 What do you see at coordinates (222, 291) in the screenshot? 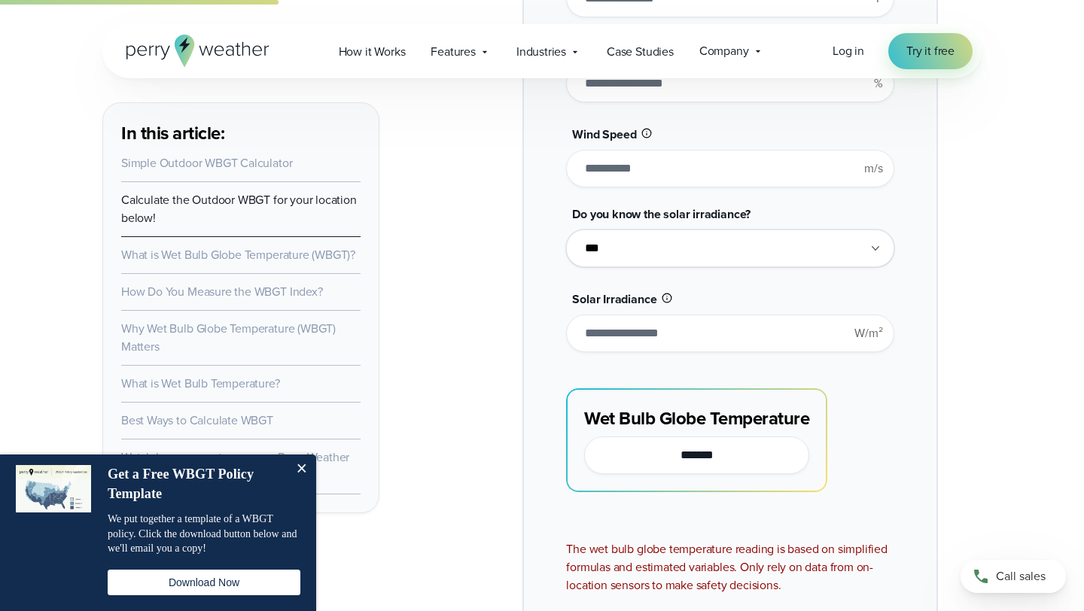
I see `a: How Do You Measure the WBGT Index?` at bounding box center [222, 291].